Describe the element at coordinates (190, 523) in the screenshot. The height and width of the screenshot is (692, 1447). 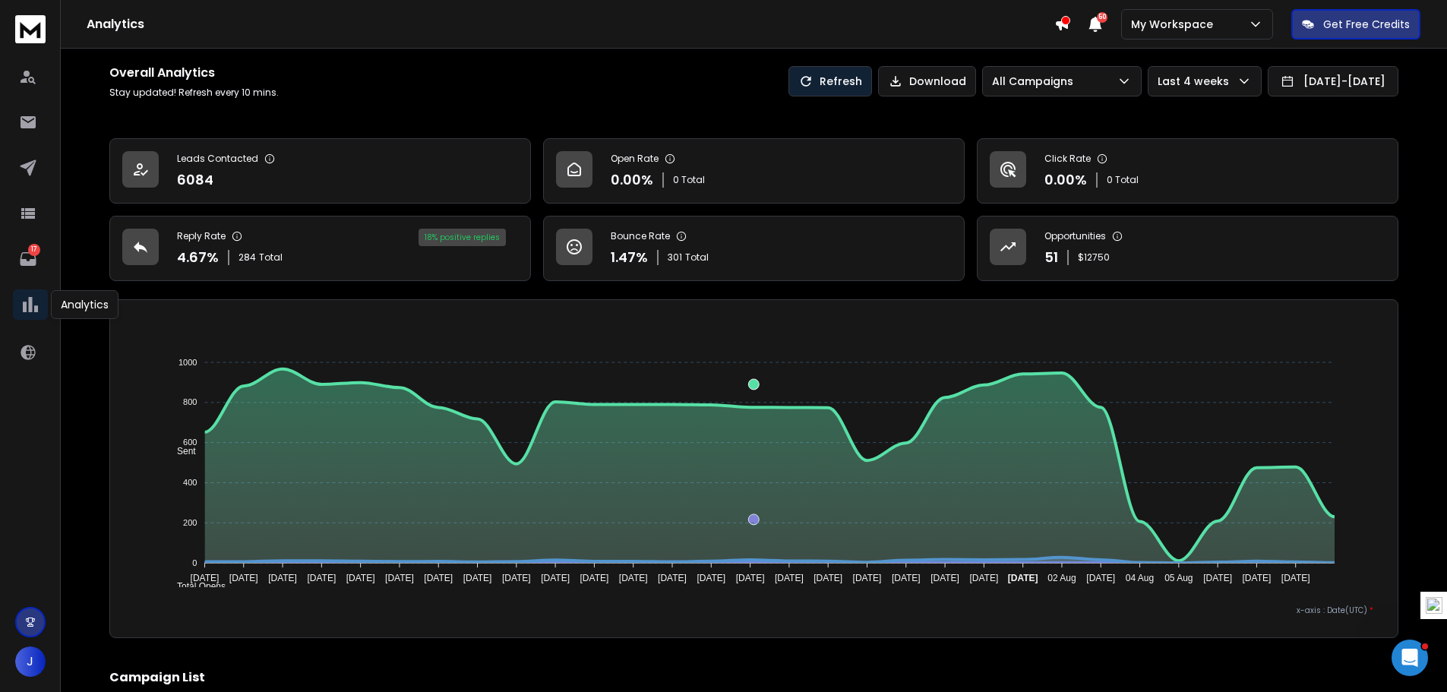
I see `tspan: 200` at that location.